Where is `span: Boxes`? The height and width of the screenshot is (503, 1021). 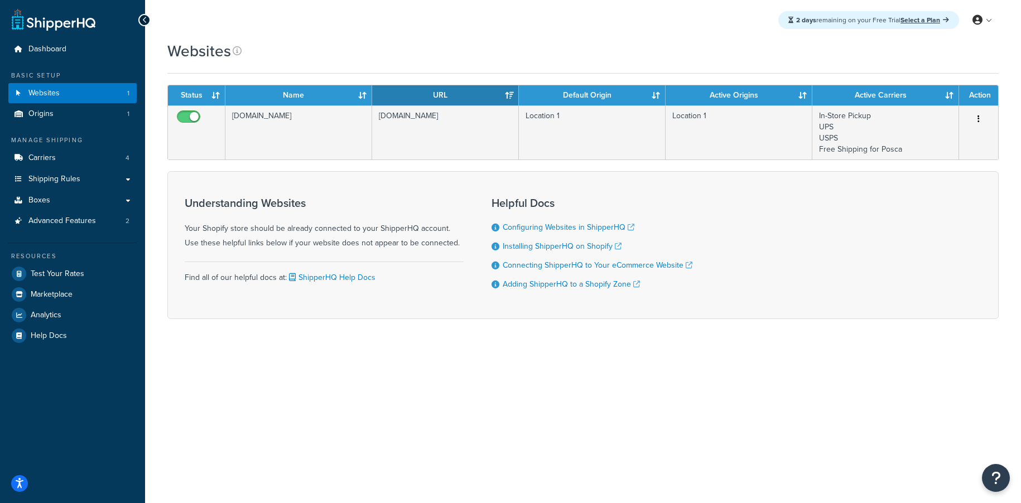
span: Boxes is located at coordinates (39, 200).